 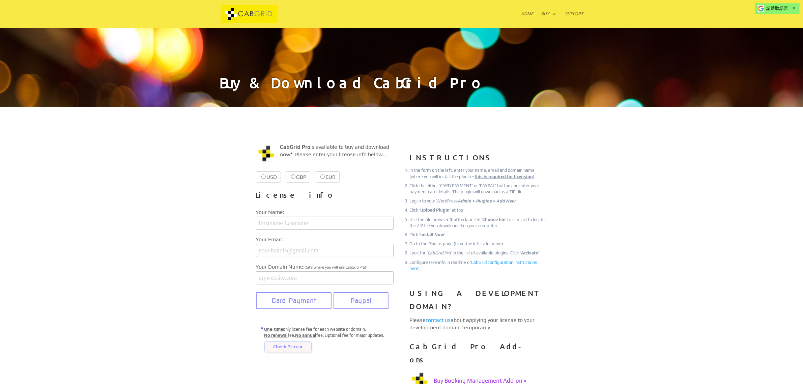 What do you see at coordinates (293, 176) in the screenshot?
I see `input: GBP` at bounding box center [293, 176].